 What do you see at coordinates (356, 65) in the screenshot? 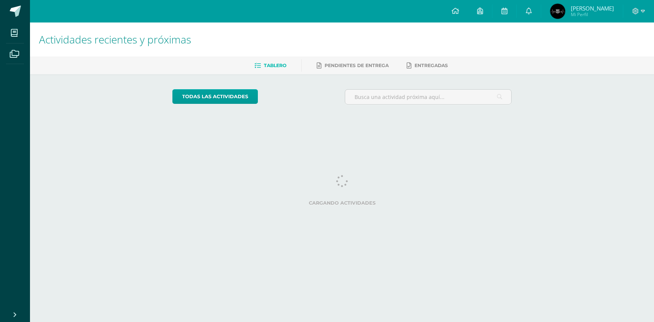
I see `span: Pendientes de entrega` at bounding box center [356, 65].